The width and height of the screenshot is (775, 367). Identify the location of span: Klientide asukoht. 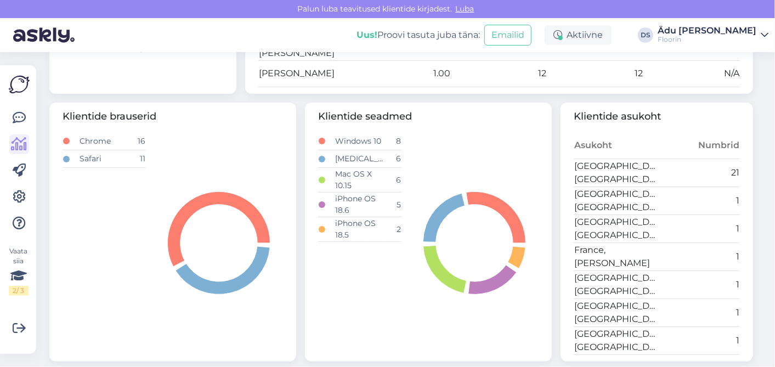
(657, 116).